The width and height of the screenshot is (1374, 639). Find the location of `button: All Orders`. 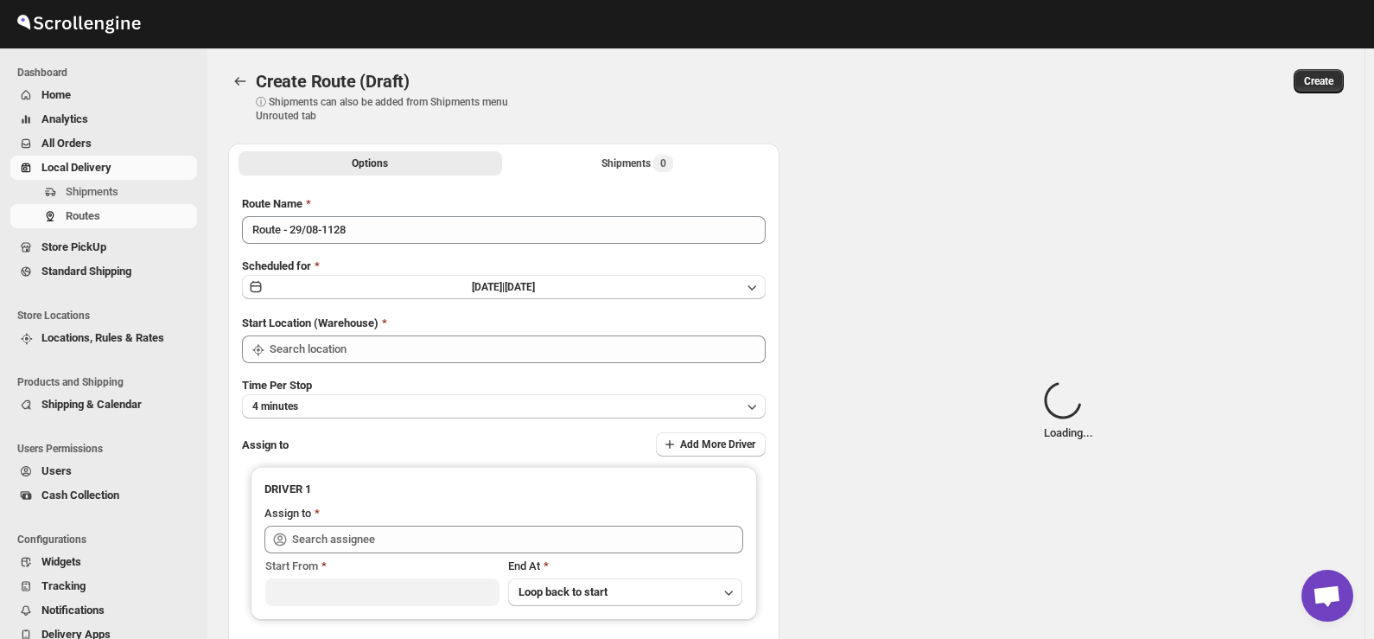

button: All Orders is located at coordinates (104, 143).